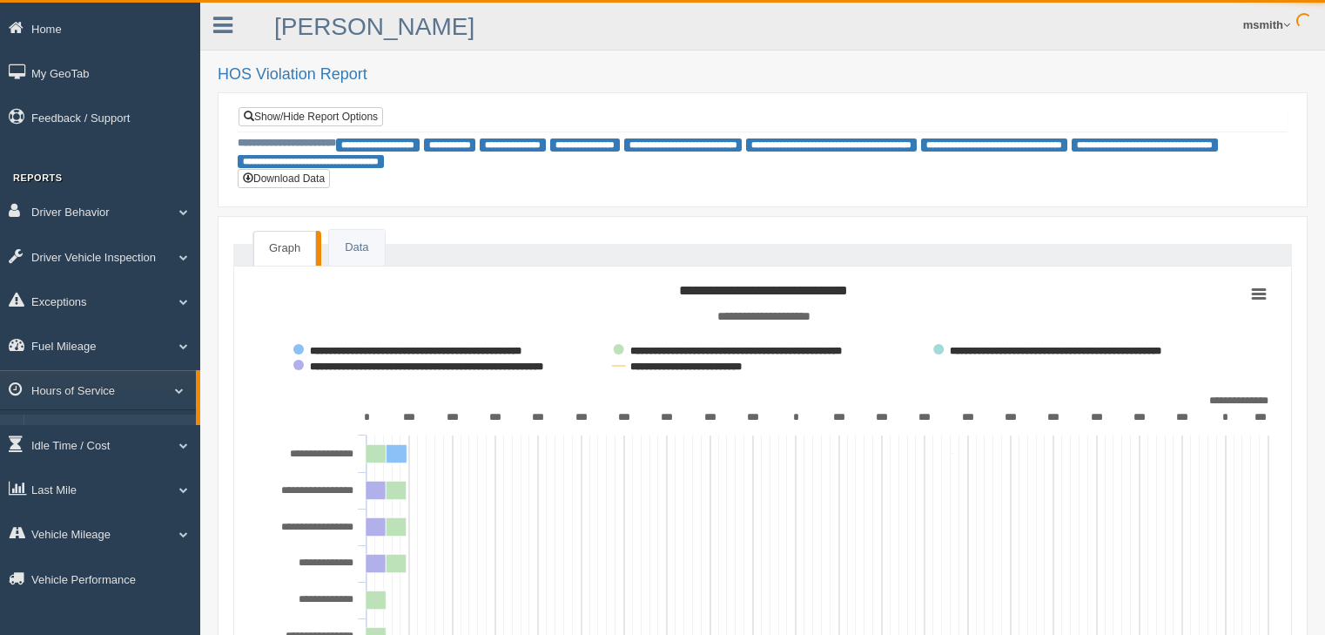 The height and width of the screenshot is (635, 1325). I want to click on h2: HOS Violation Report, so click(763, 75).